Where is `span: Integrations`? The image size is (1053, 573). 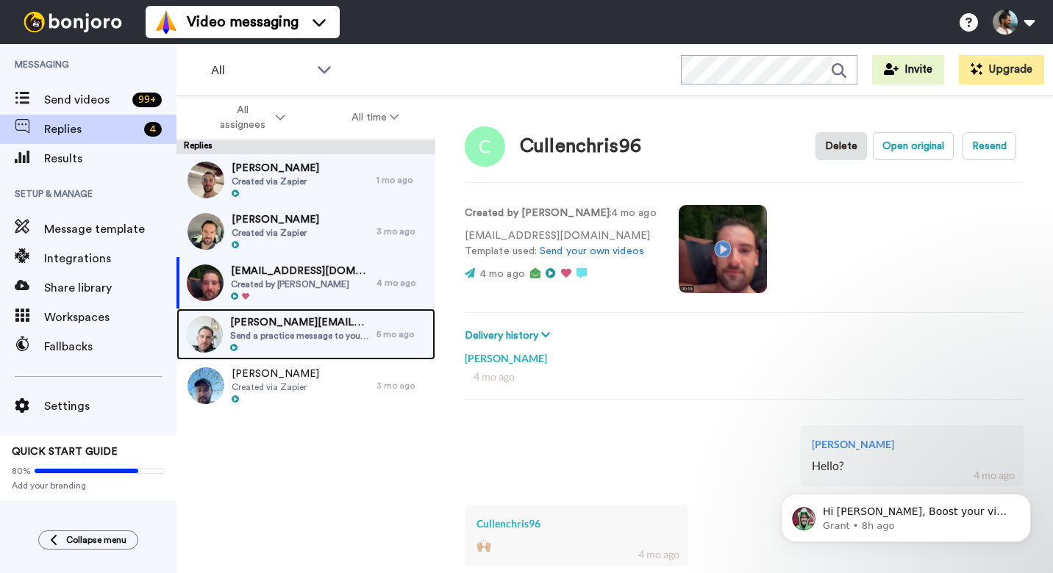 span: Integrations is located at coordinates (110, 259).